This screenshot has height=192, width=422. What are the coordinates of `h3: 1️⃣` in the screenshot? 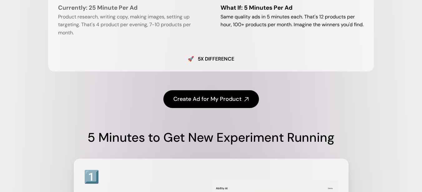 It's located at (91, 177).